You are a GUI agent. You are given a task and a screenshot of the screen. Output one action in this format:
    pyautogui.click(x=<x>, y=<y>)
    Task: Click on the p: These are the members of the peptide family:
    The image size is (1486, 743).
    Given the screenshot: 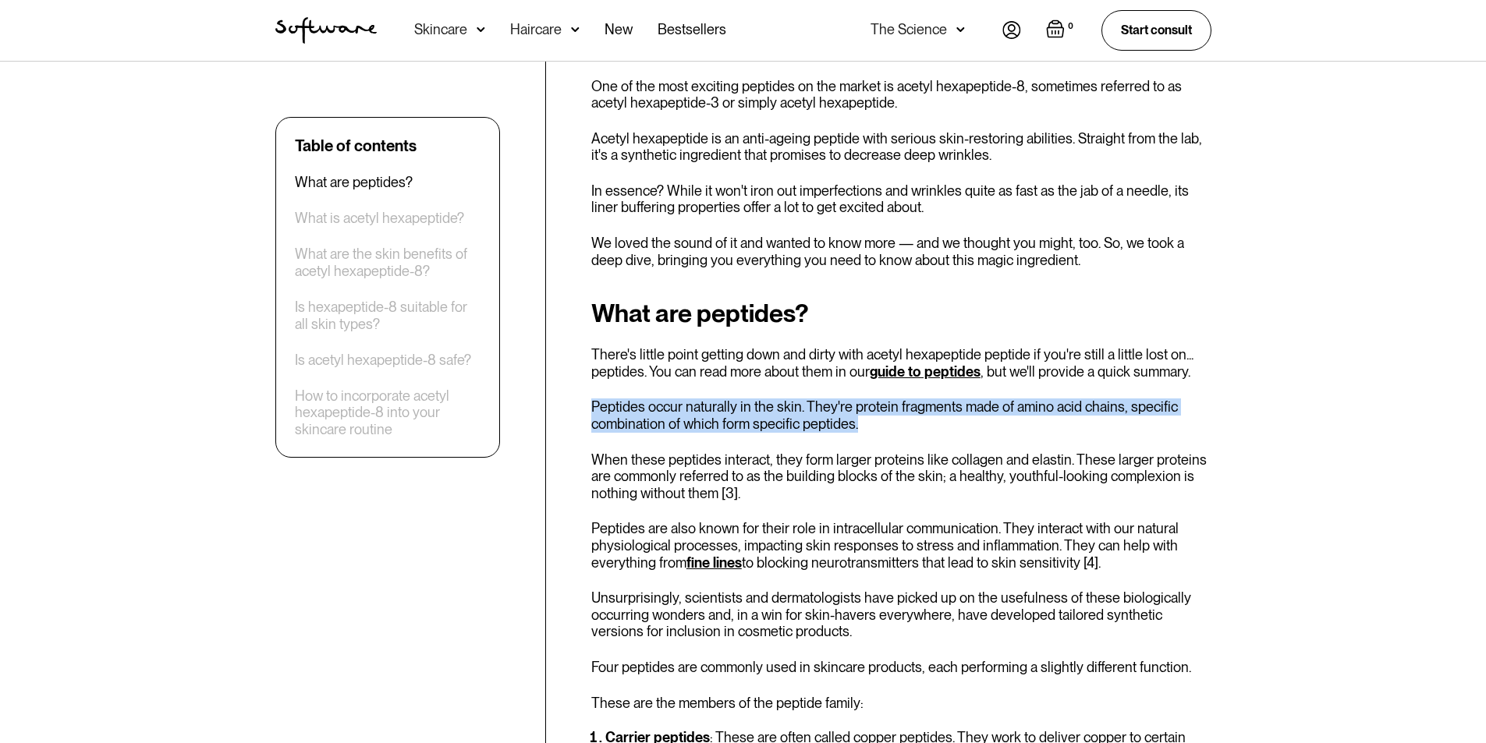 What is the action you would take?
    pyautogui.click(x=901, y=704)
    